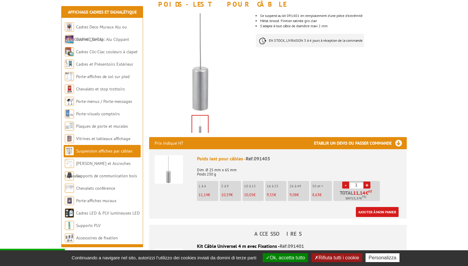  What do you see at coordinates (69, 114) in the screenshot?
I see `img: Porte-visuels comptoirs` at bounding box center [69, 114].